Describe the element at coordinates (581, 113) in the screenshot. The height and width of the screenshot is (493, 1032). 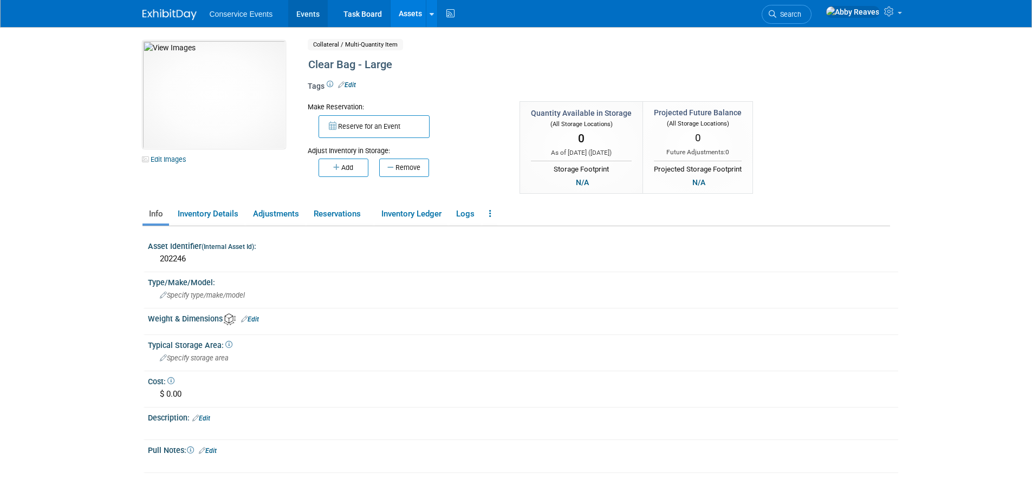
I see `div: Quantity Available in Storage` at that location.